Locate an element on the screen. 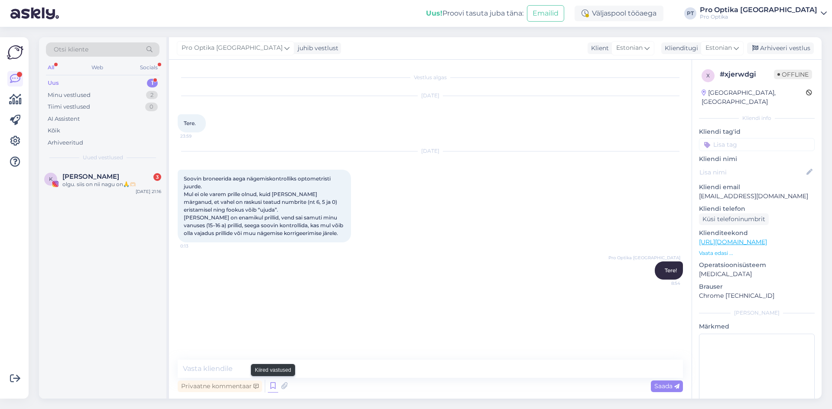 This screenshot has width=832, height=409. span: Uued vestlused is located at coordinates (103, 158).